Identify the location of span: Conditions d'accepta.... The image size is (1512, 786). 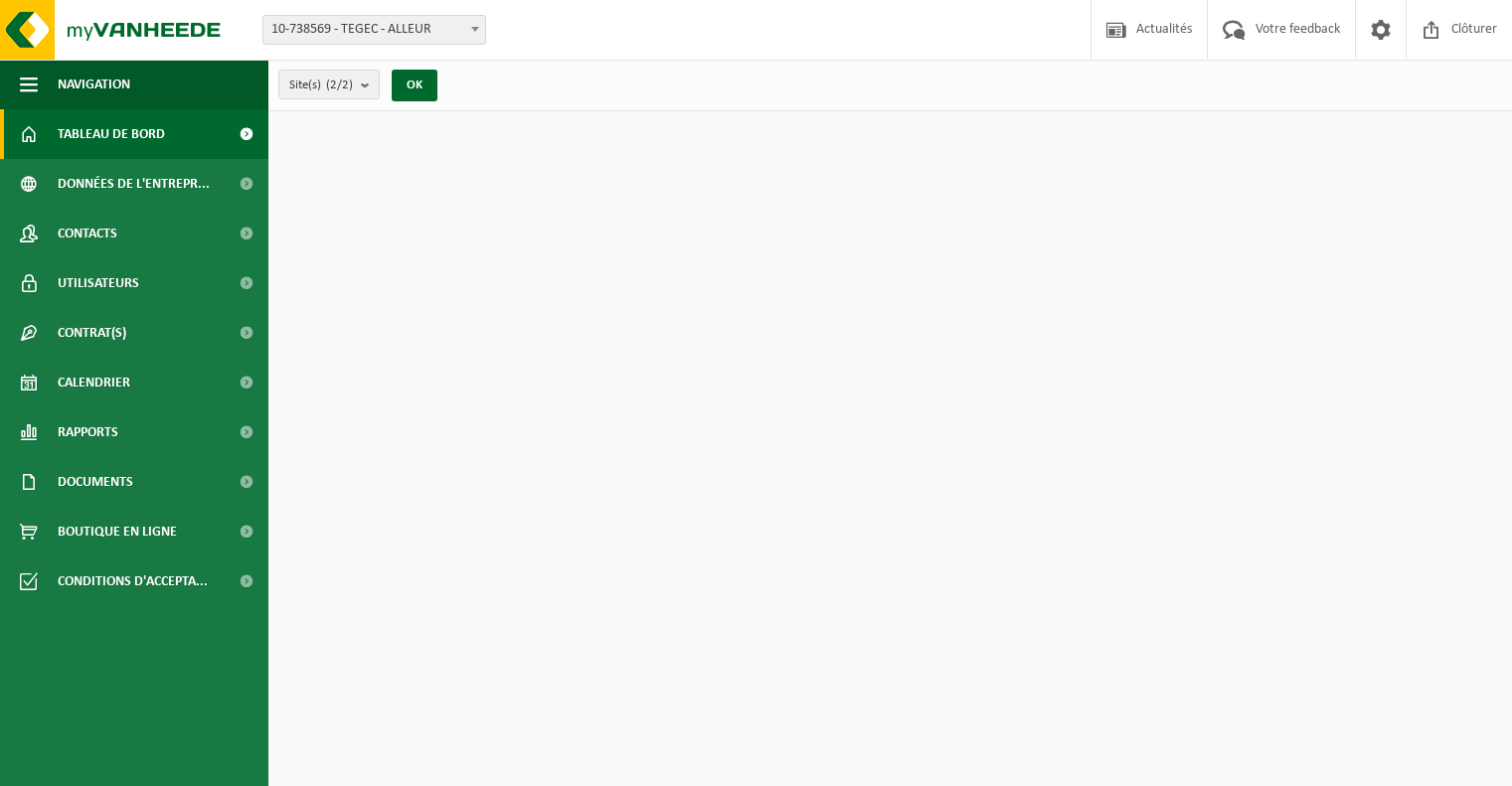
(132, 582).